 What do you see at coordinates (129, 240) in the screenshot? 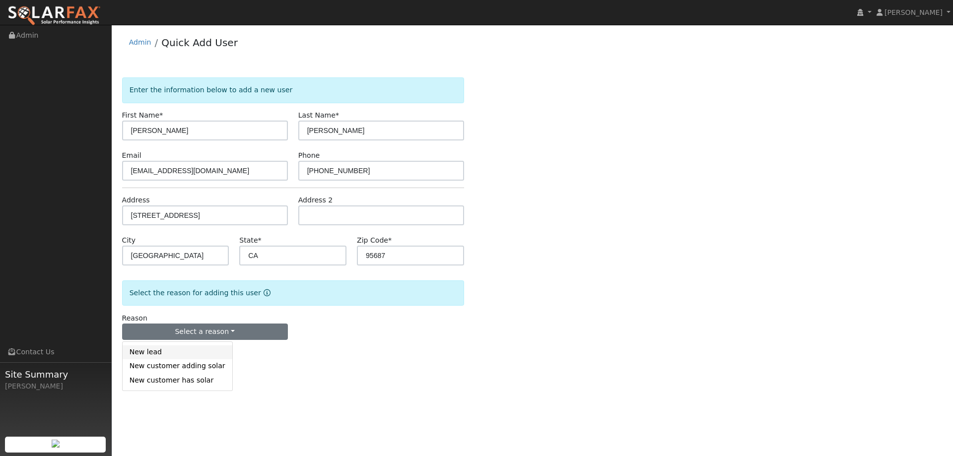
I see `label: City` at bounding box center [129, 240].